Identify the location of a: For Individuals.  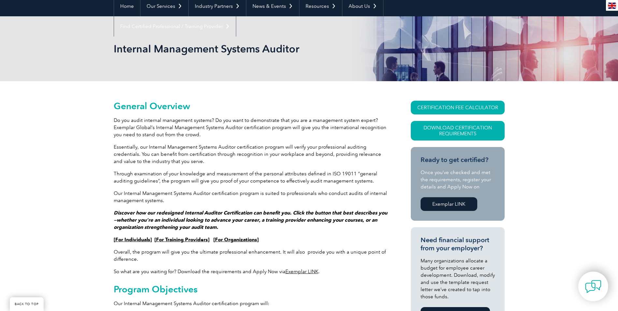
(133, 240).